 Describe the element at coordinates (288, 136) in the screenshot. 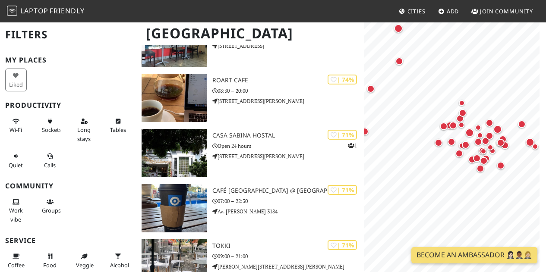

I see `h3: Casa Sabina Hostal` at that location.